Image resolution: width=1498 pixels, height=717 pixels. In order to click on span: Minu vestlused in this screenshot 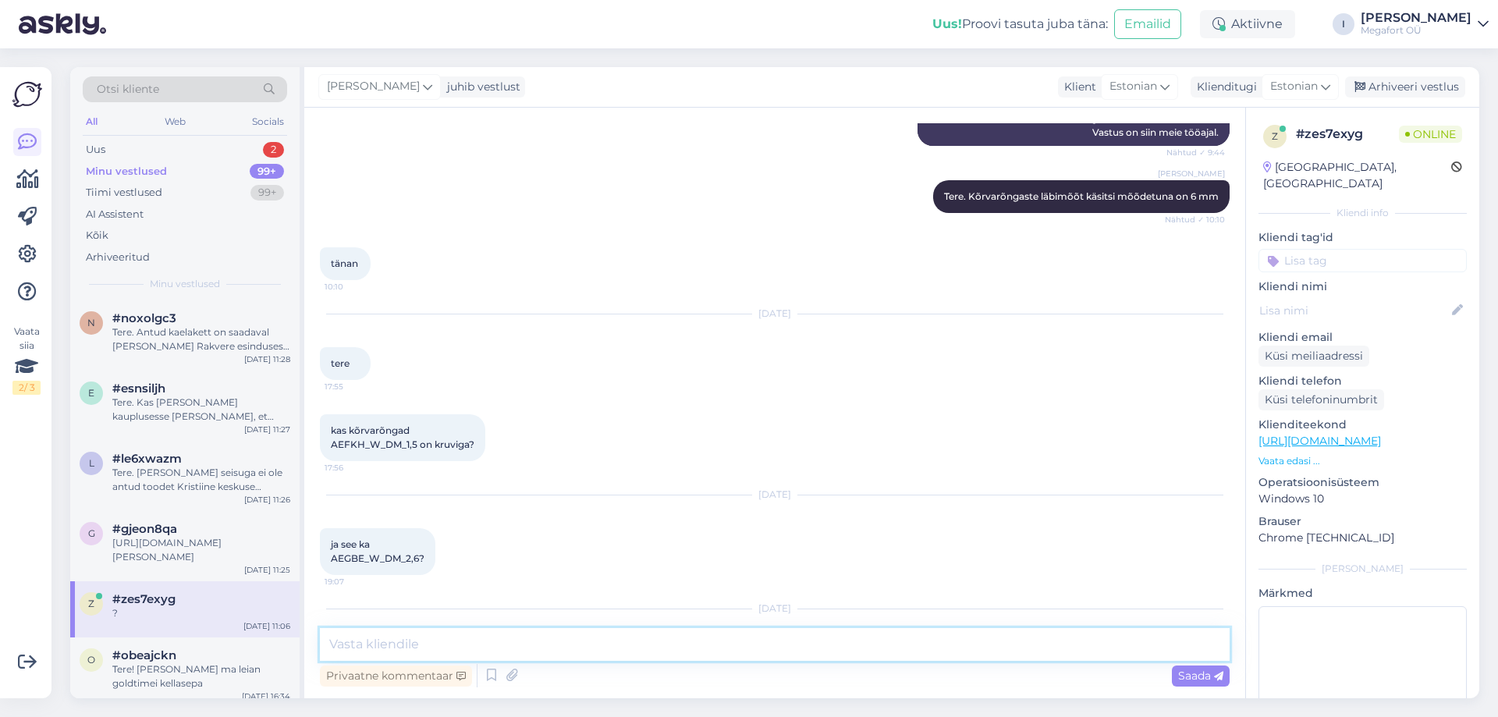, I will do `click(185, 284)`.